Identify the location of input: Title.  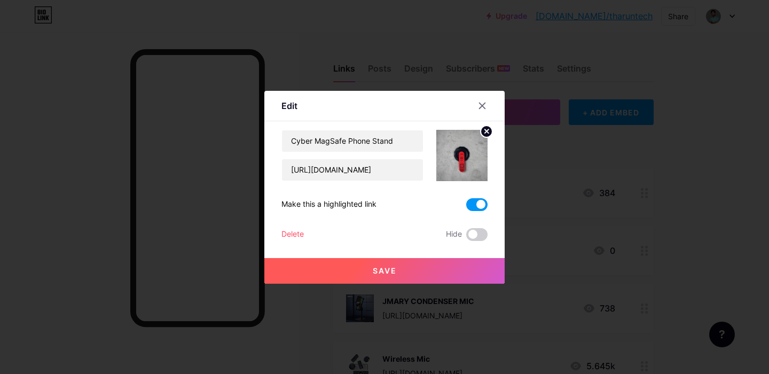
(353, 141).